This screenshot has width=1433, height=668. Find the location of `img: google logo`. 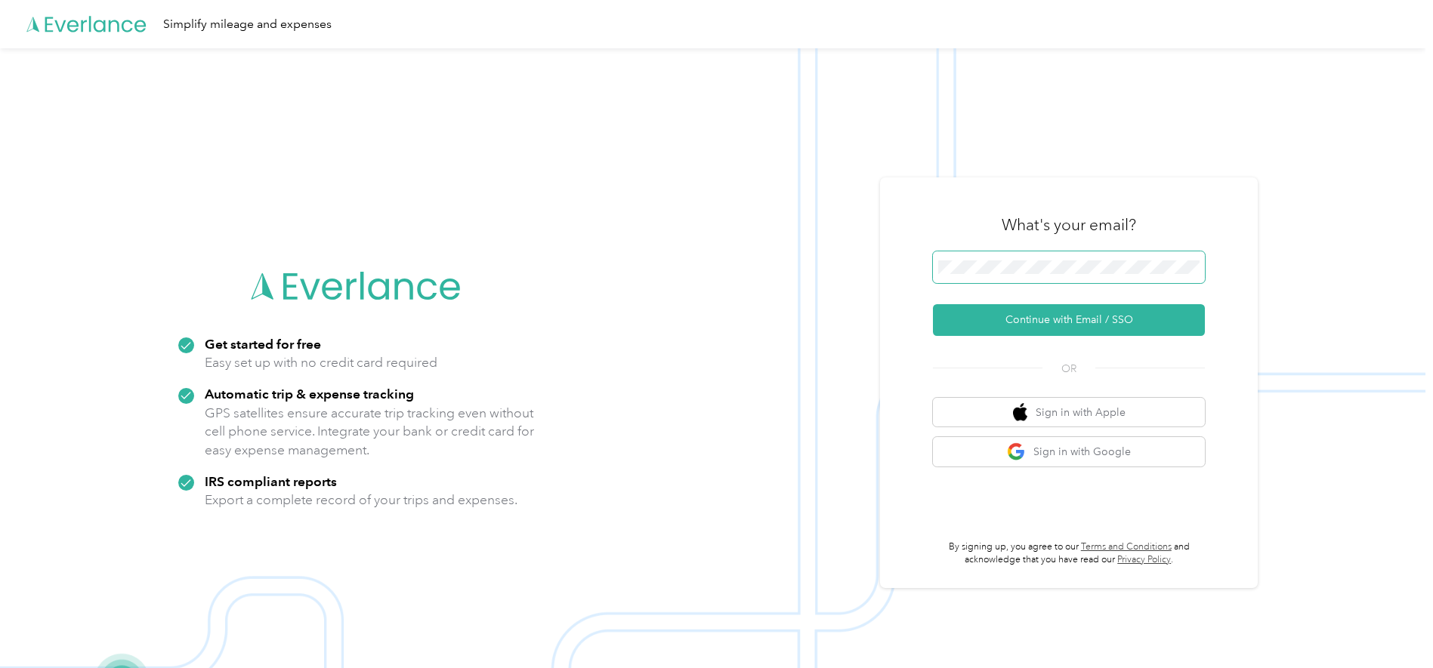

img: google logo is located at coordinates (1016, 452).